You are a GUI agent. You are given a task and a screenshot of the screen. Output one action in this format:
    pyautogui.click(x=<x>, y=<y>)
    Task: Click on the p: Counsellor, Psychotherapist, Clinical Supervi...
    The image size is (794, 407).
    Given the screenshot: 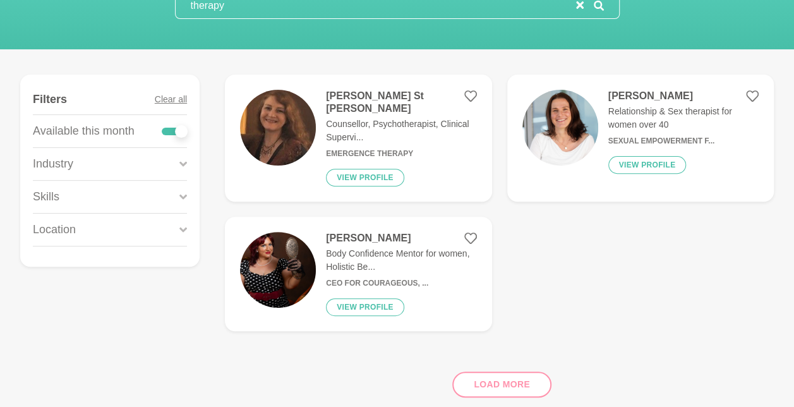 What is the action you would take?
    pyautogui.click(x=401, y=131)
    